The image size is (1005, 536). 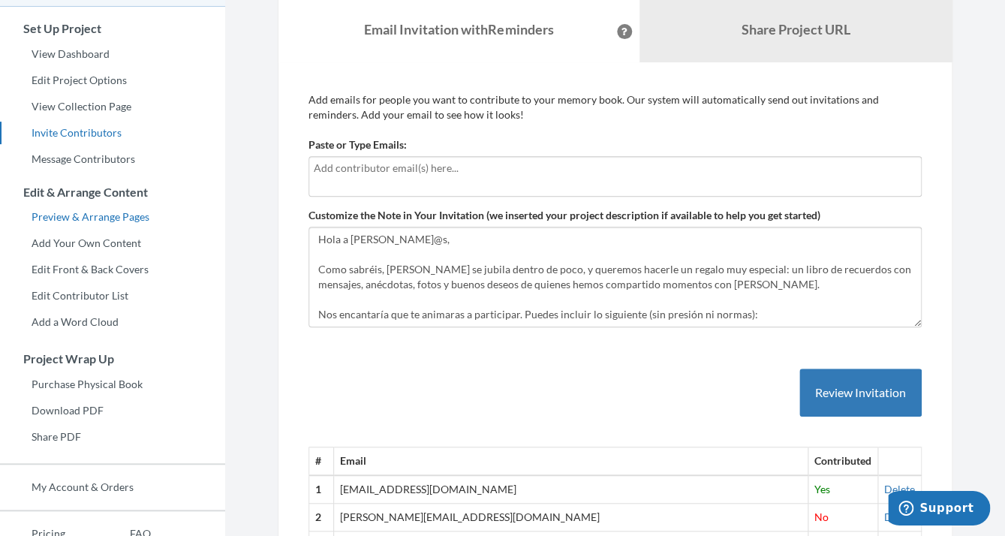 What do you see at coordinates (821, 517) in the screenshot?
I see `span: No` at bounding box center [821, 517].